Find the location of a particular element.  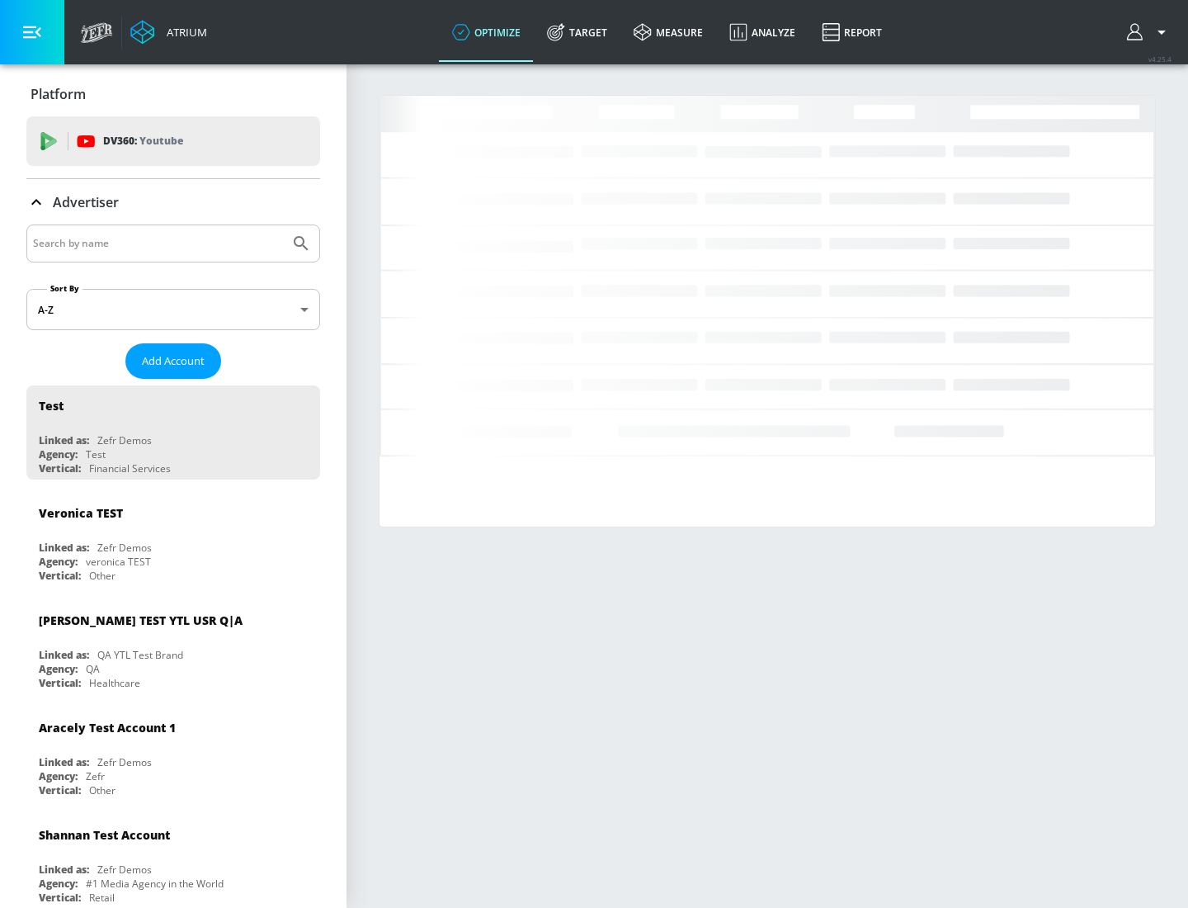

p: Platform is located at coordinates (58, 94).